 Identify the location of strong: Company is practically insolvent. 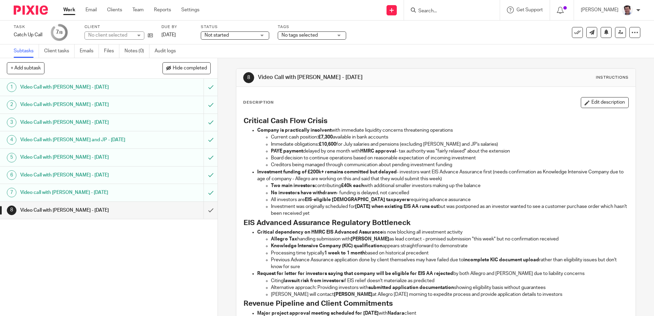
(294, 130).